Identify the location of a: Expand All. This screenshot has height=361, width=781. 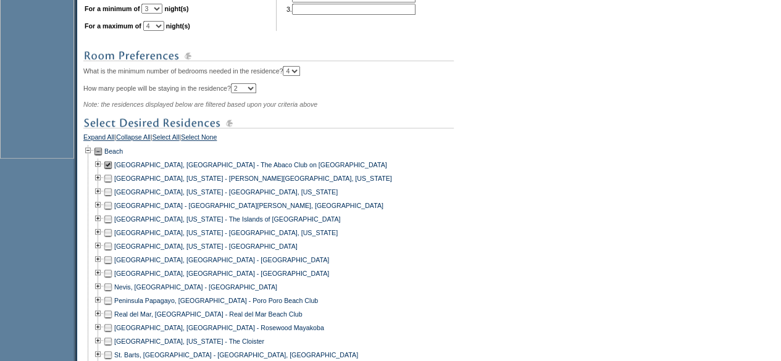
(99, 139).